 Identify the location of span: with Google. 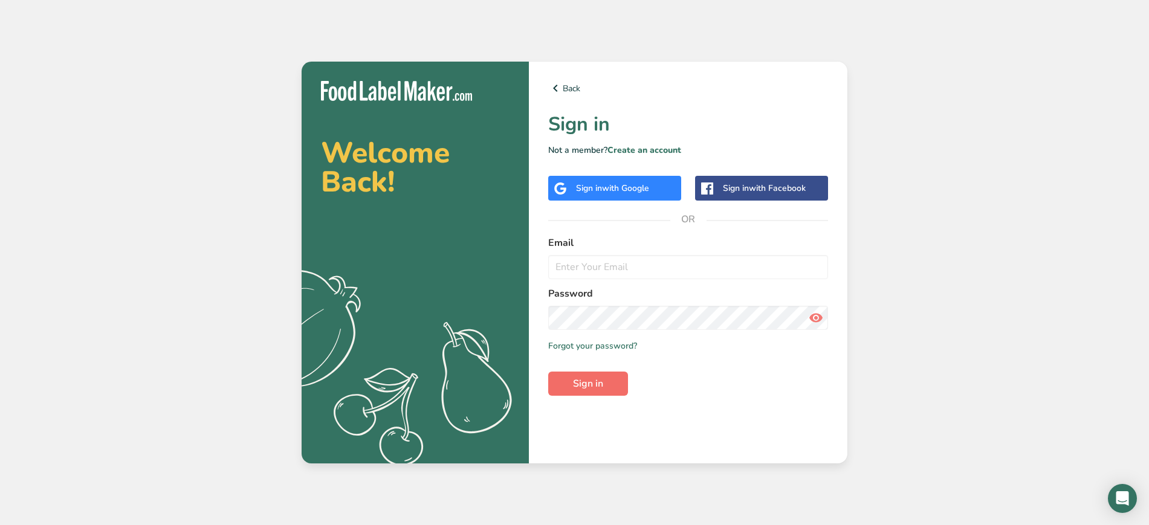
(626, 188).